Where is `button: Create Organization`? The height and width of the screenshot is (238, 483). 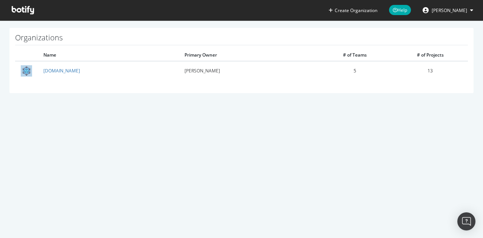
button: Create Organization is located at coordinates (353, 10).